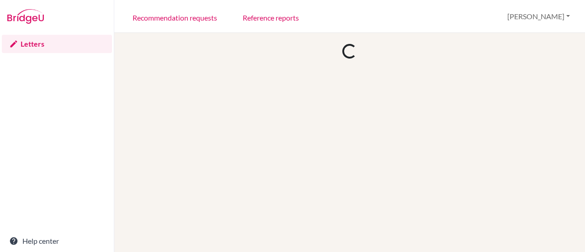 This screenshot has width=585, height=252. What do you see at coordinates (57, 241) in the screenshot?
I see `a: Help center` at bounding box center [57, 241].